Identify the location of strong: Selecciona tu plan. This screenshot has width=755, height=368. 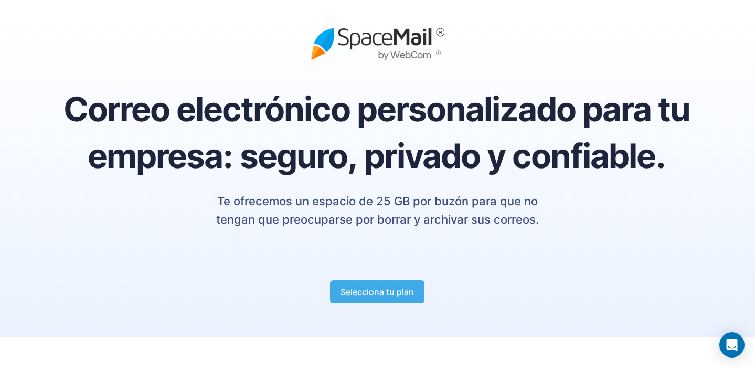
(377, 292).